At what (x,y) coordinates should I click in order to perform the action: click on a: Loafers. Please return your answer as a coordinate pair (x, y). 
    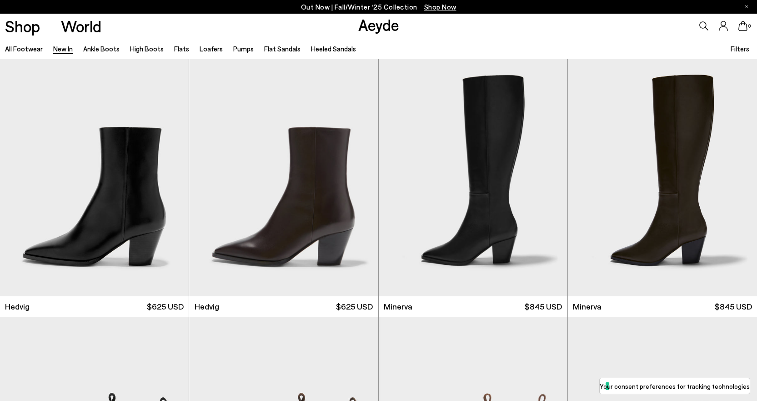
    Looking at the image, I should click on (211, 49).